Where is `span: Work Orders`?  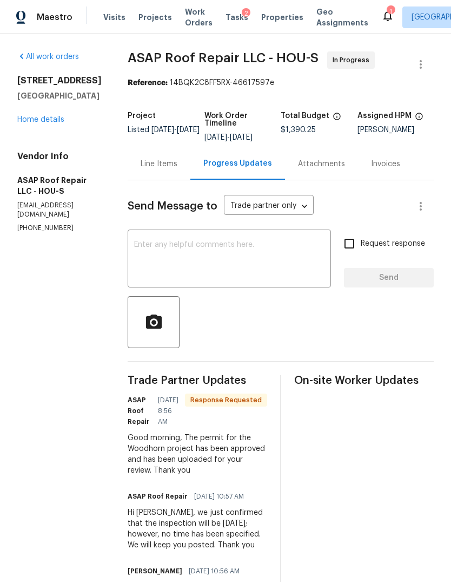 span: Work Orders is located at coordinates (199, 17).